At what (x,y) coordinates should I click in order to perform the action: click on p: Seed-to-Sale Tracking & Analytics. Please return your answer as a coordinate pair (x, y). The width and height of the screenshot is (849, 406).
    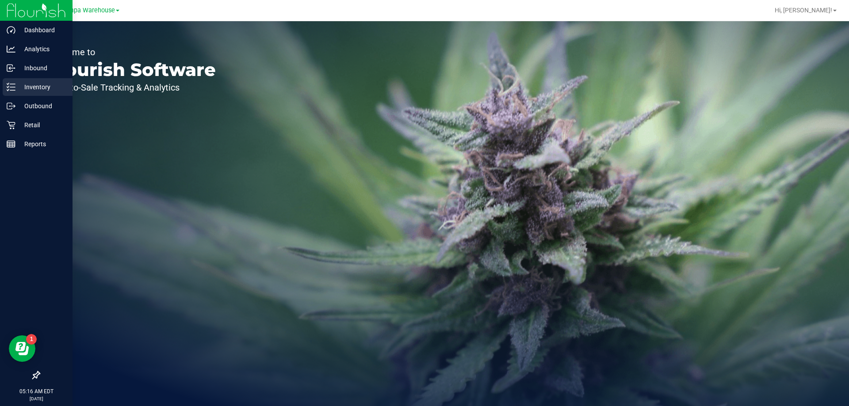
    Looking at the image, I should click on (132, 88).